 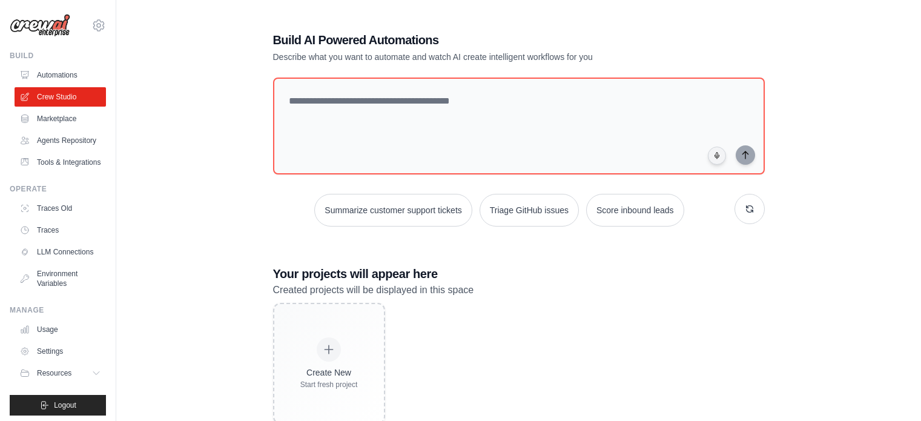 I want to click on h3: Your projects will appear here, so click(x=519, y=274).